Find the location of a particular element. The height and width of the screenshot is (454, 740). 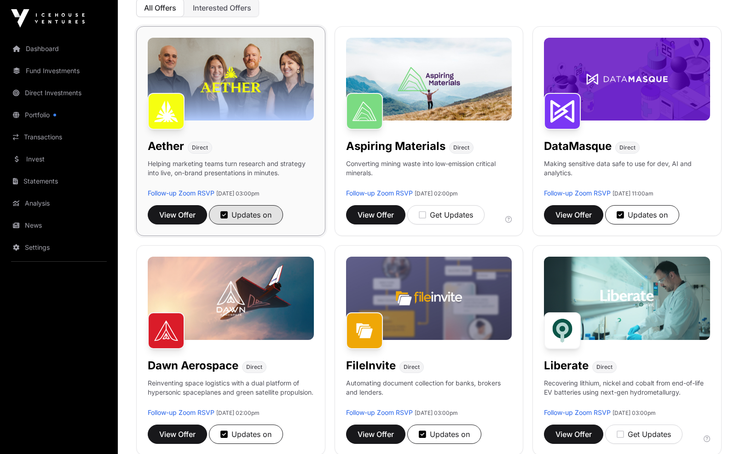

img: Dawn-Banner.jpg is located at coordinates (231, 298).